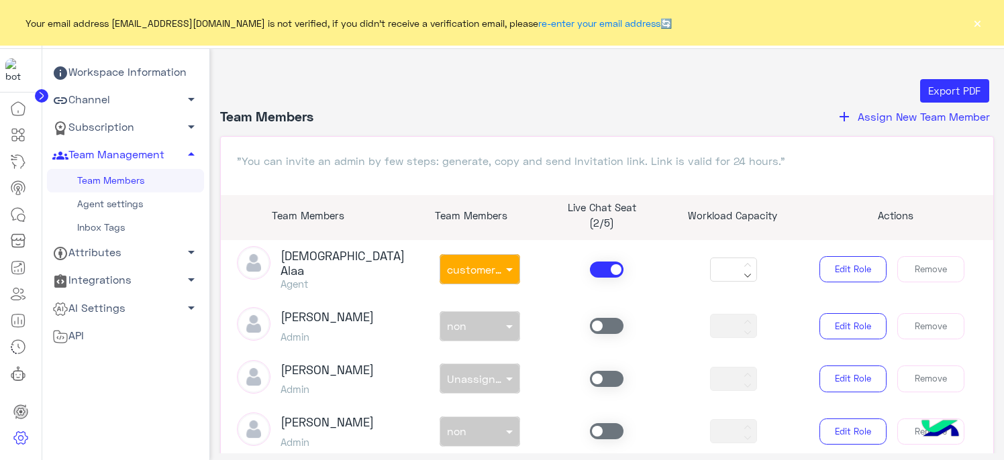 This screenshot has height=460, width=1004. What do you see at coordinates (913, 117) in the screenshot?
I see `button: addAssign New Team Member` at bounding box center [913, 117].